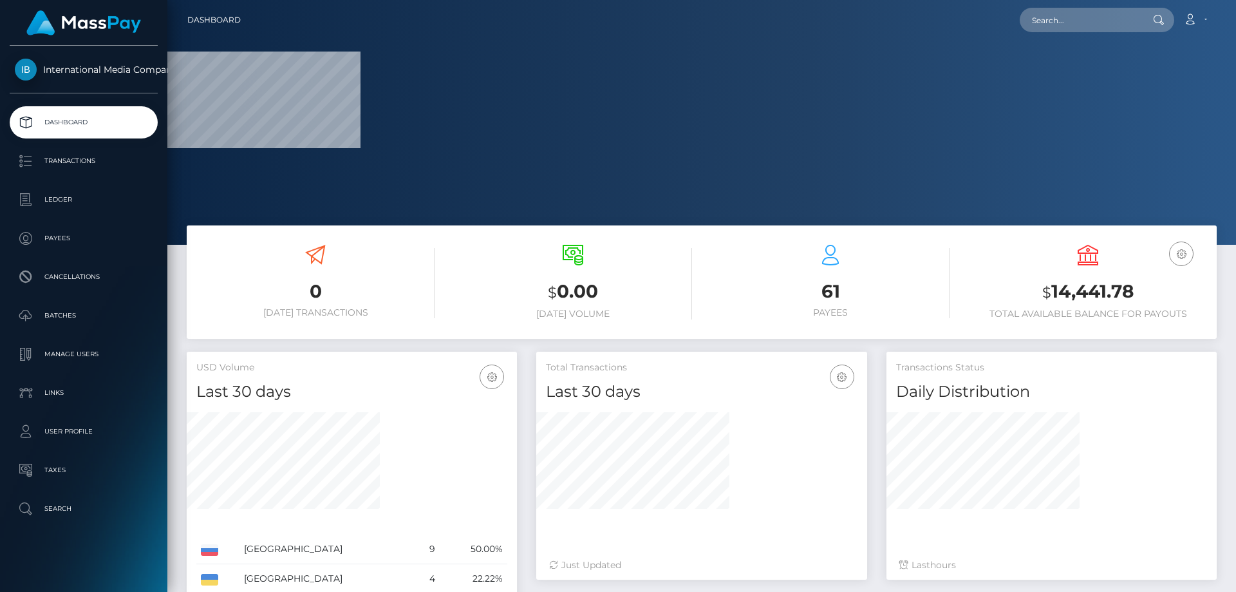 This screenshot has height=592, width=1236. I want to click on a: Batches, so click(84, 315).